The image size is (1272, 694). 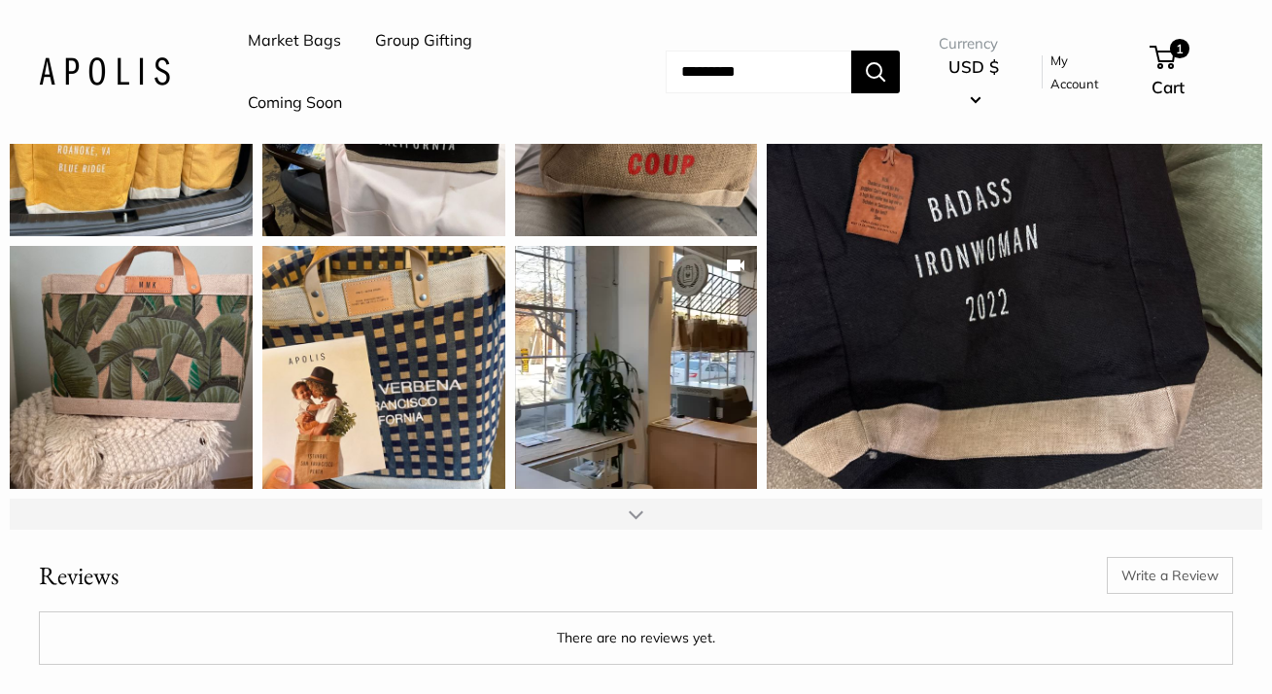 What do you see at coordinates (974, 66) in the screenshot?
I see `span: USD $` at bounding box center [974, 66].